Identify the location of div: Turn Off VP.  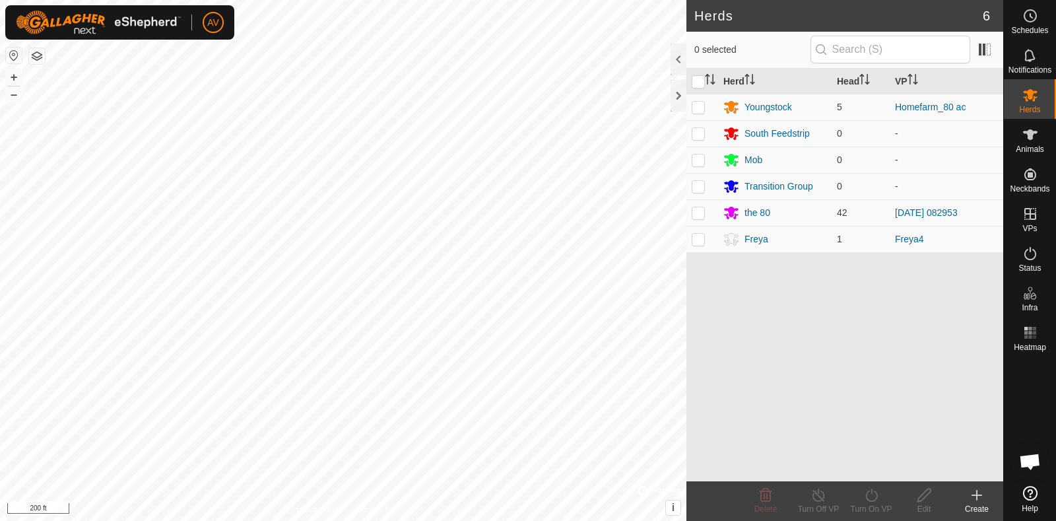
(819, 509).